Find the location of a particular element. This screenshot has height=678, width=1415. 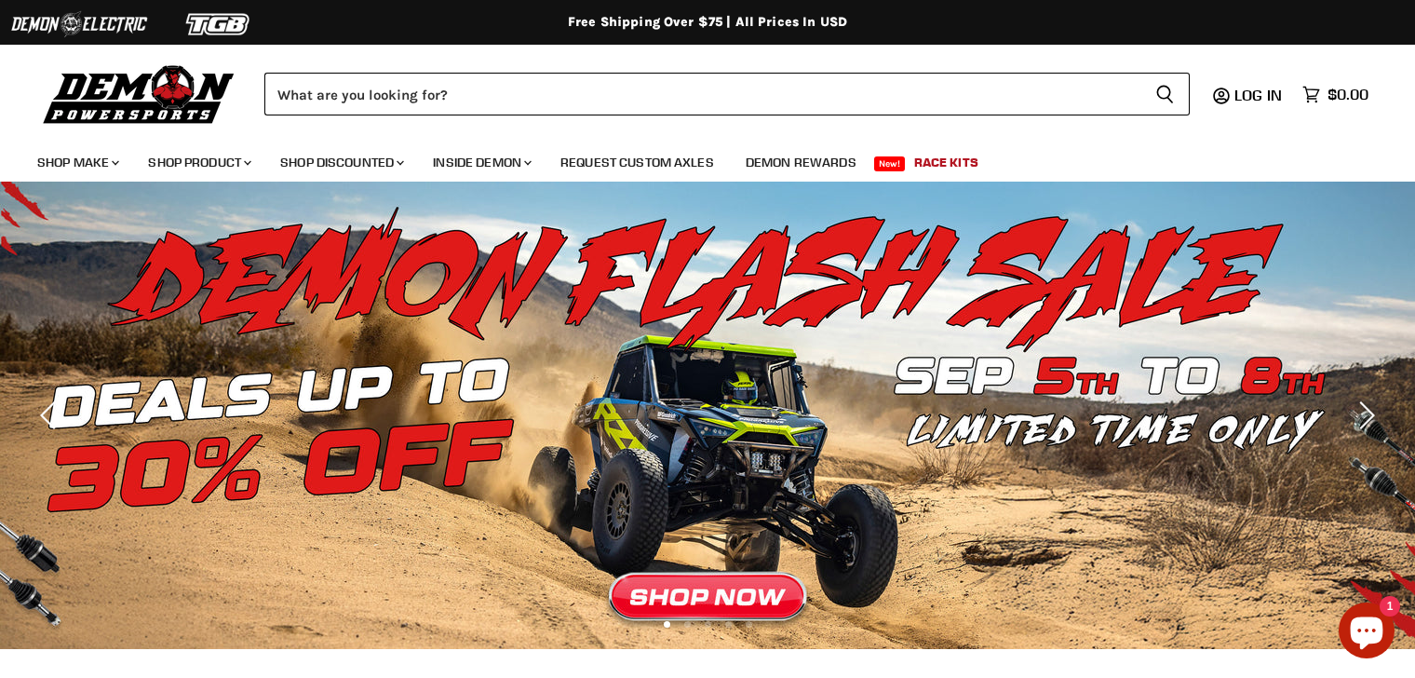

a: Shop Discounted is located at coordinates (341, 162).